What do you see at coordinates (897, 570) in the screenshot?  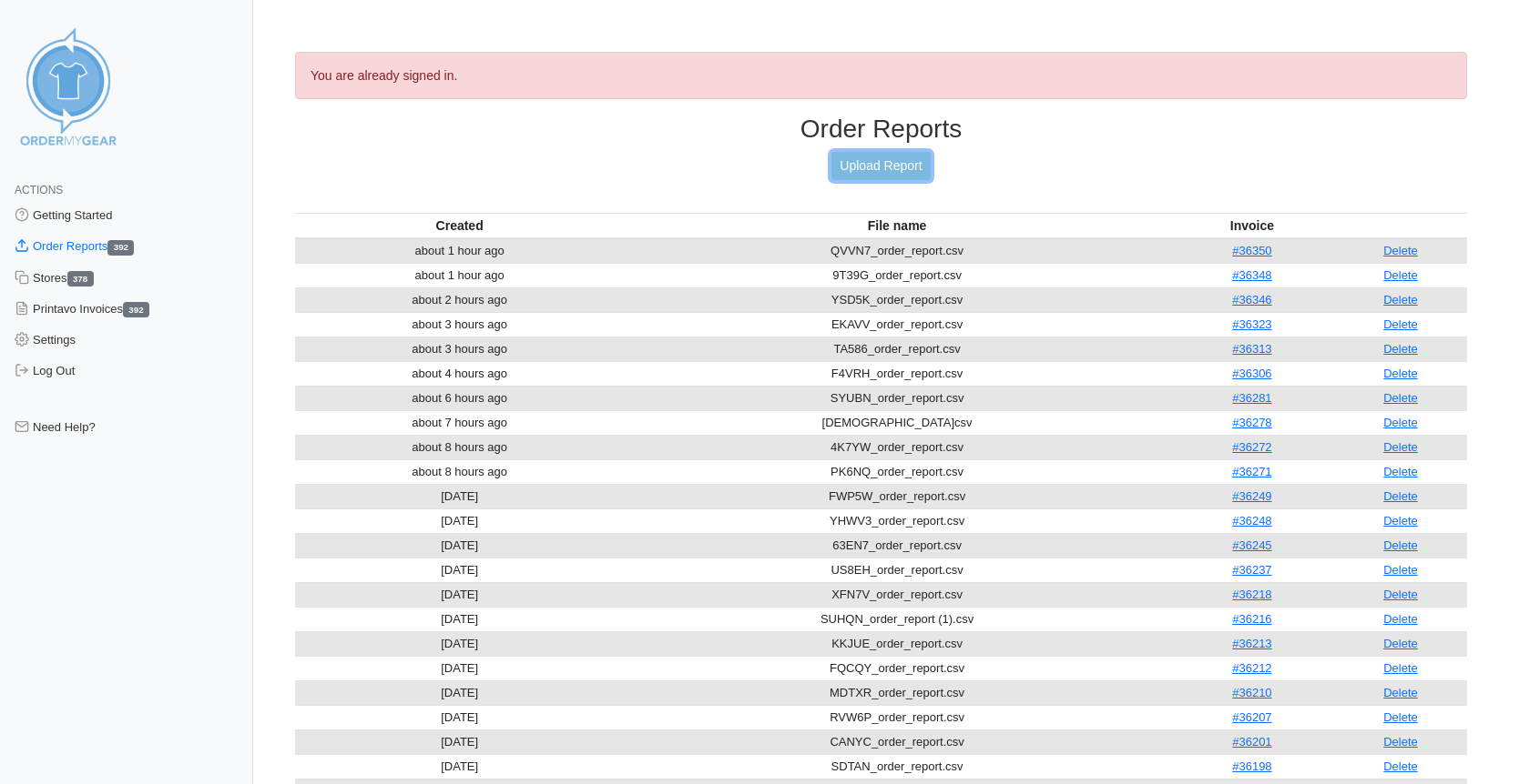 I see `td: US8EH_order_report.csv` at bounding box center [897, 570].